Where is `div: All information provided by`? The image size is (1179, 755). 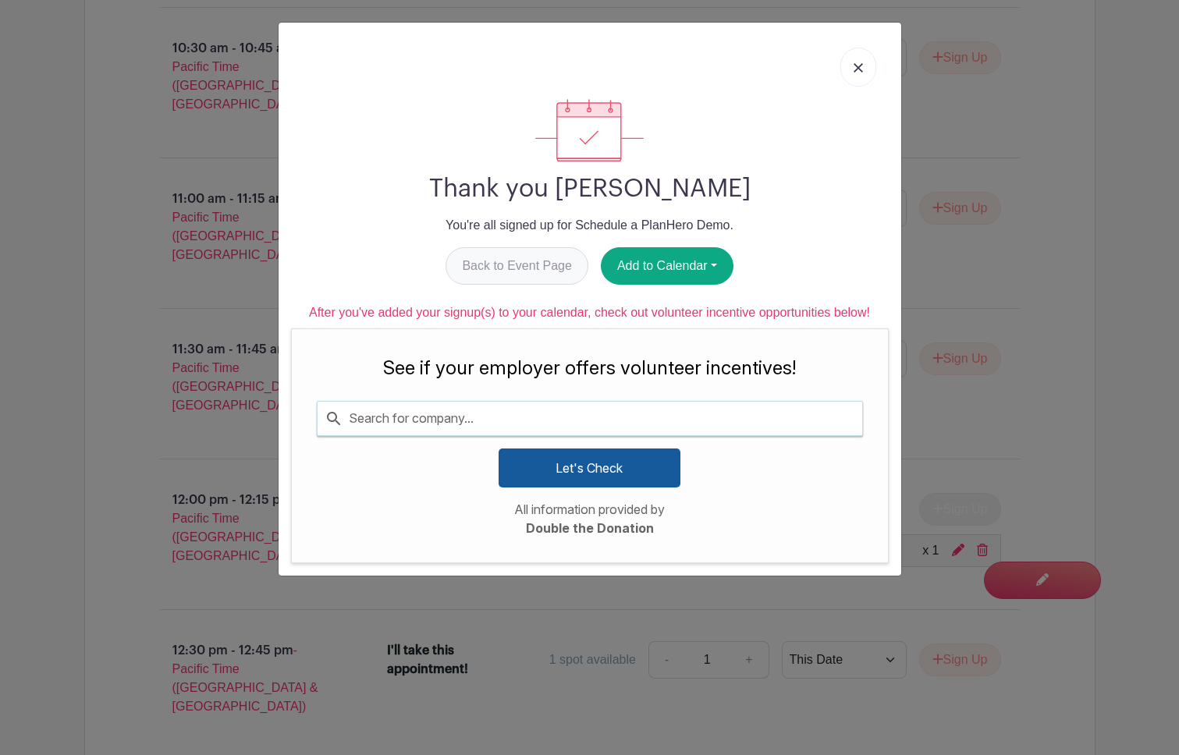 div: All information provided by is located at coordinates (590, 519).